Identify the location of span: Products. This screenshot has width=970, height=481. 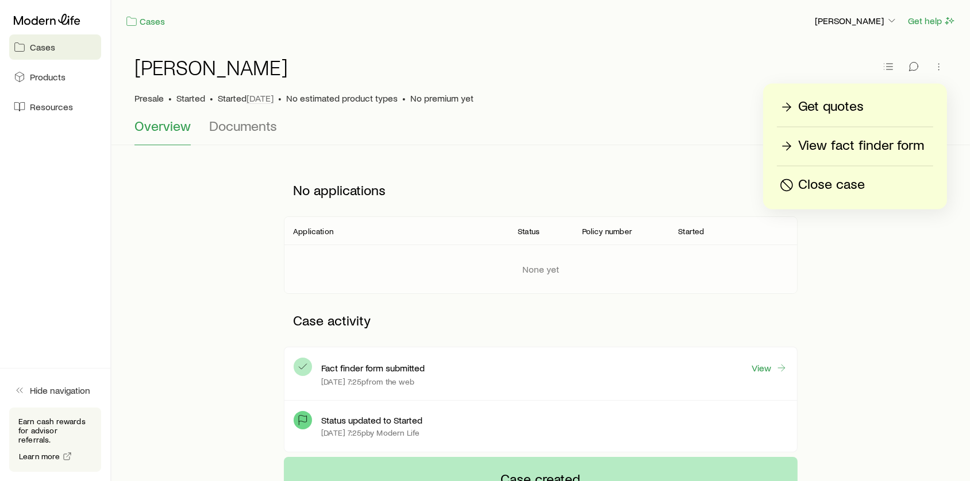
(48, 77).